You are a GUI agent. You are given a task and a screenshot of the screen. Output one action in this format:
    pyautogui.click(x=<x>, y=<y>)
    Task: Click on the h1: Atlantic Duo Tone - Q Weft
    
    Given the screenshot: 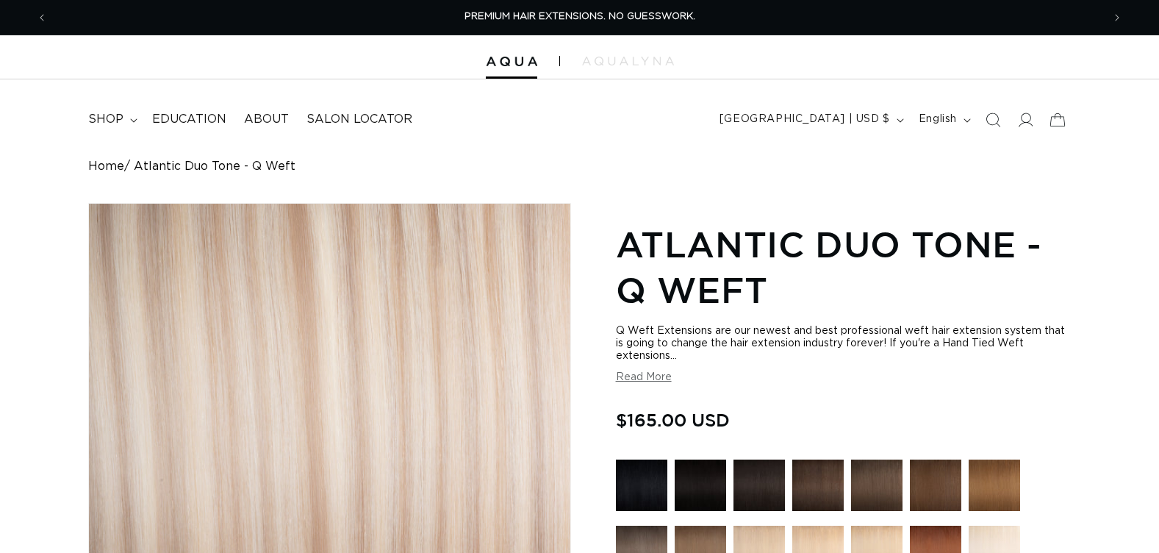 What is the action you would take?
    pyautogui.click(x=843, y=267)
    